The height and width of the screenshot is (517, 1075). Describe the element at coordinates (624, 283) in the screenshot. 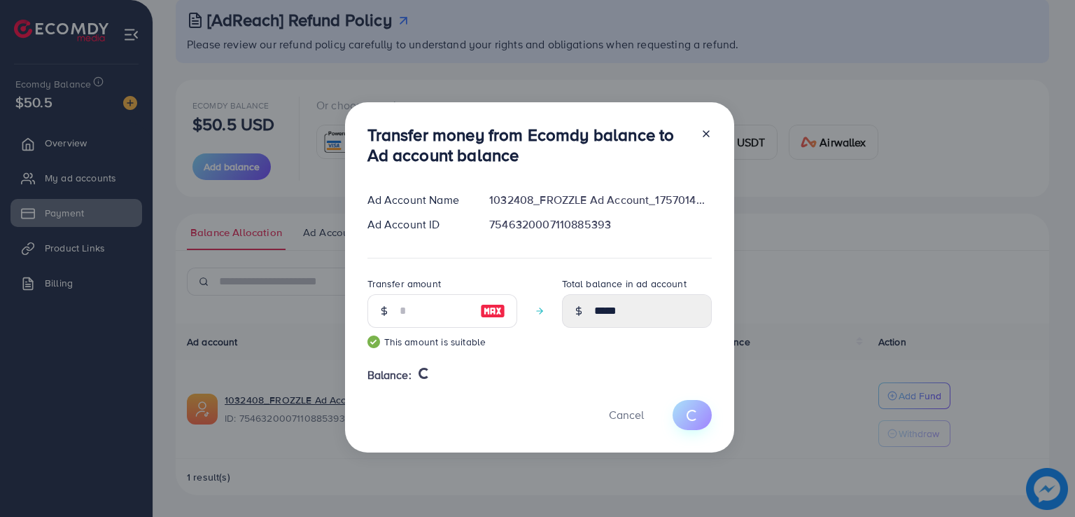

I see `label: Total balance in ad account` at that location.